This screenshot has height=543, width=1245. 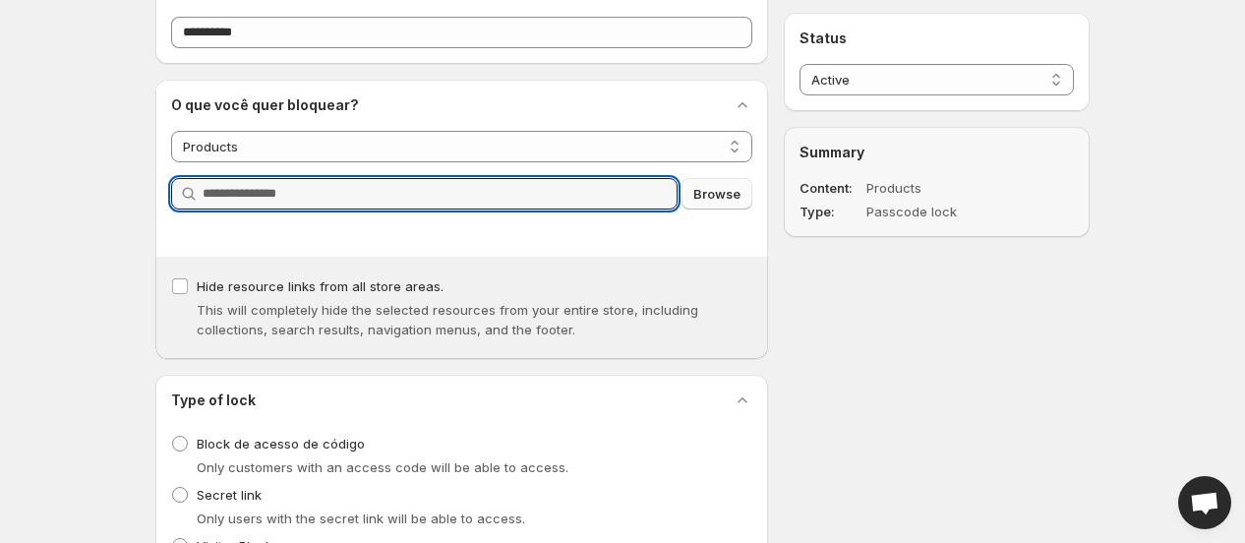 I want to click on dd: Products, so click(x=942, y=188).